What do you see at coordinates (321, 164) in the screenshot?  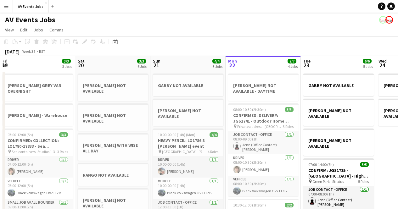 I see `span: 07:00-14:00 (7h)` at bounding box center [321, 164].